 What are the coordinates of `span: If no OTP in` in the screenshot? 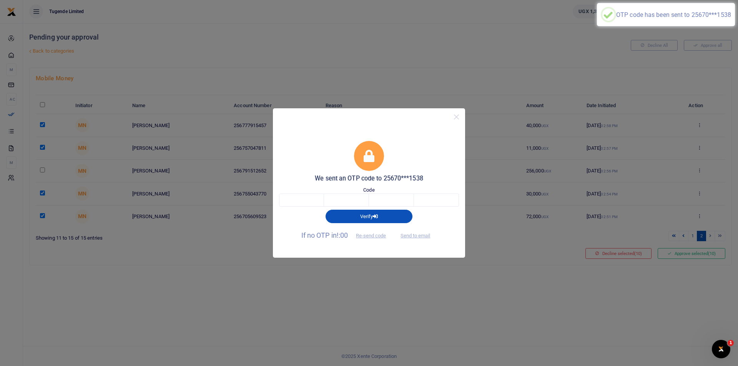 It's located at (347, 235).